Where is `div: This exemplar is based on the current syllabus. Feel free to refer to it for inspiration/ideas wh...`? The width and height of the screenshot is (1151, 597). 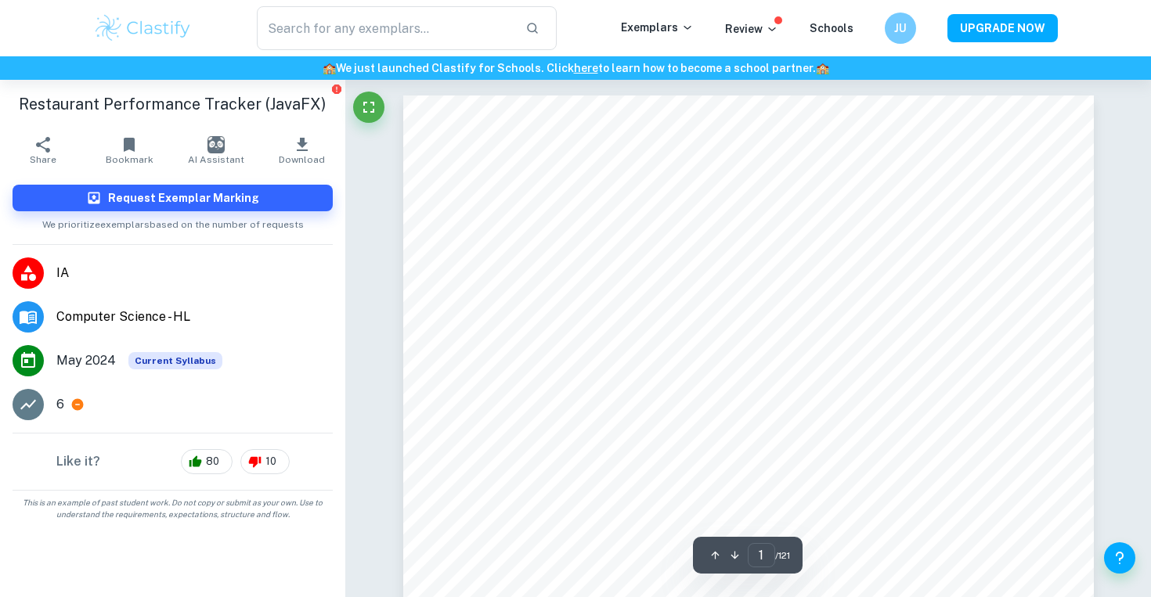 div: This exemplar is based on the current syllabus. Feel free to refer to it for inspiration/ideas wh... is located at coordinates (175, 361).